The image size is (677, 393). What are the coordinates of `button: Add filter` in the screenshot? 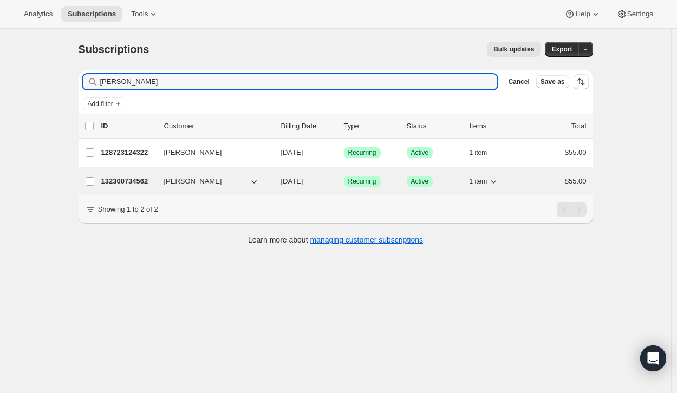 It's located at (105, 104).